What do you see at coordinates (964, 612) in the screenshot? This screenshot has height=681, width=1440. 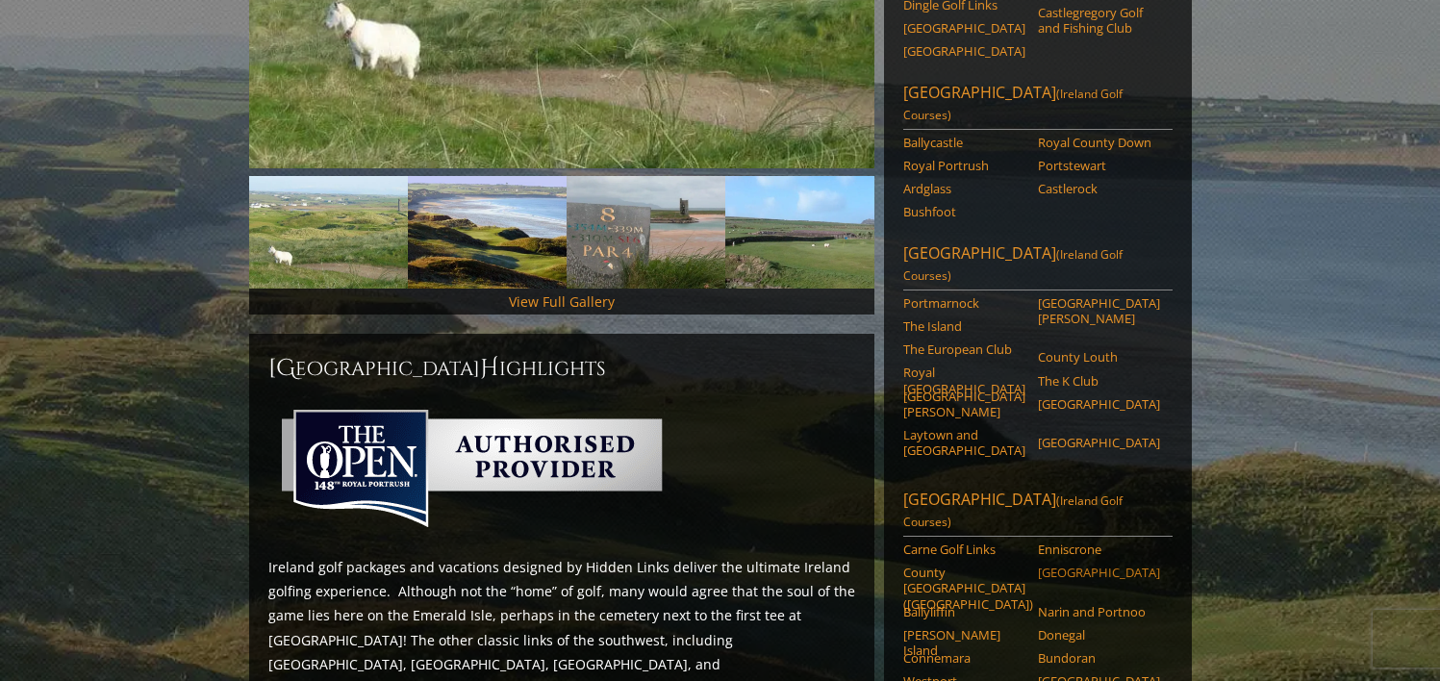 I see `a: Ballyliffin` at bounding box center [964, 612].